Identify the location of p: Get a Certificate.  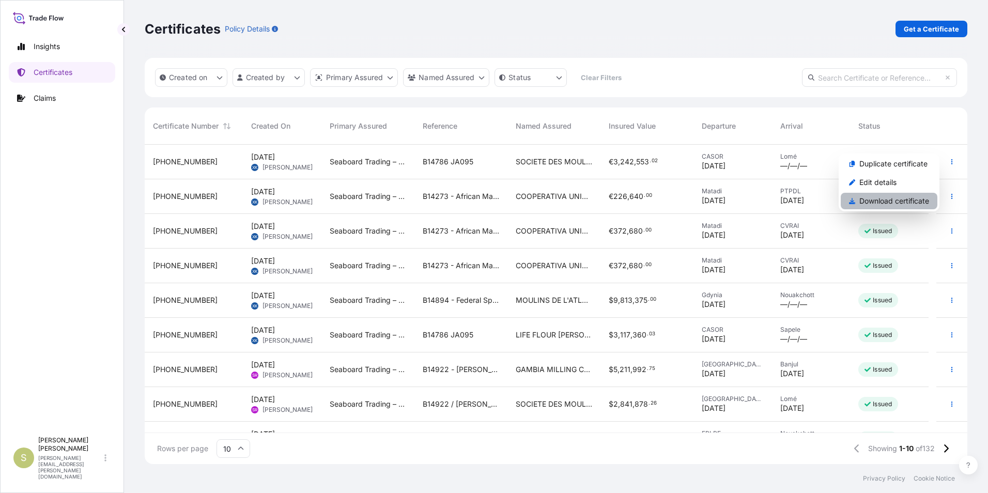
(932, 29).